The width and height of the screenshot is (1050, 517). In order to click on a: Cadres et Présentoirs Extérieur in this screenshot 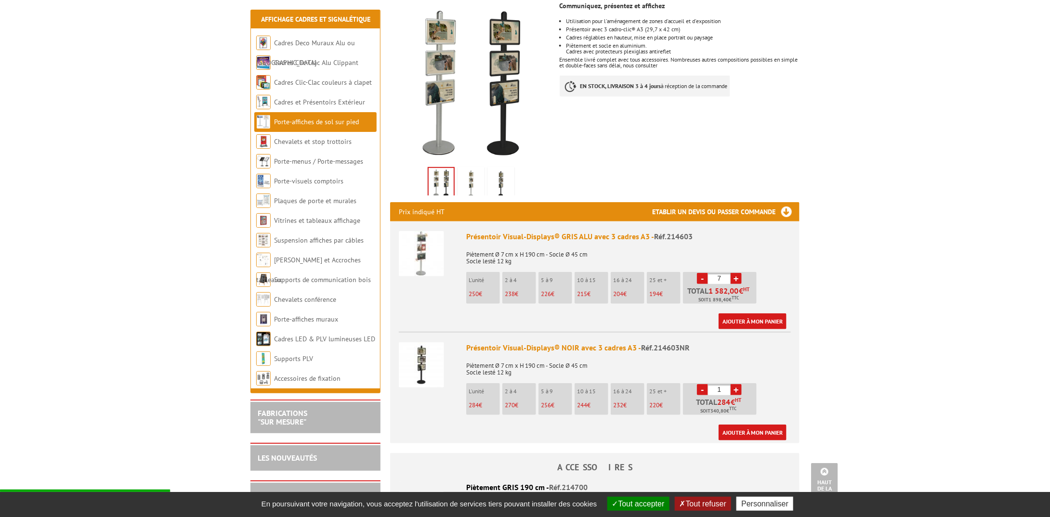, I will do `click(319, 102)`.